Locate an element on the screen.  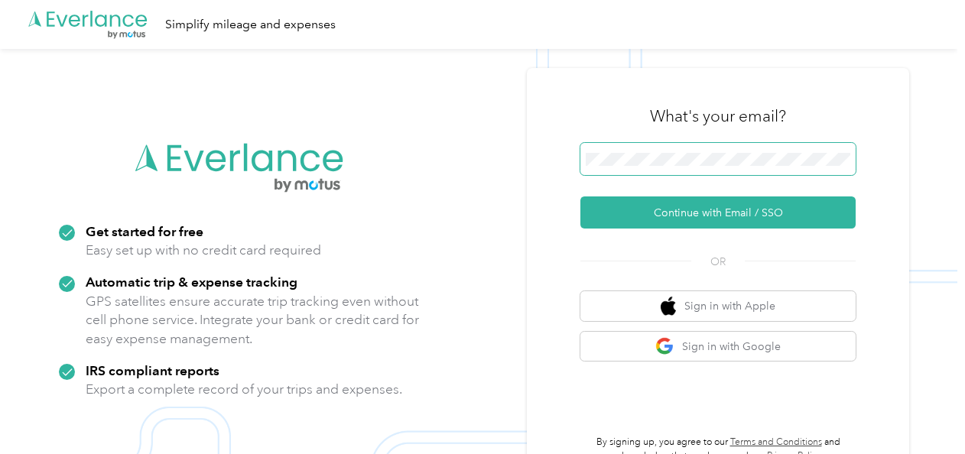
p: GPS satellites ensure accurate trip tracking even without cell phone service. Integrate your bank... is located at coordinates (252, 320).